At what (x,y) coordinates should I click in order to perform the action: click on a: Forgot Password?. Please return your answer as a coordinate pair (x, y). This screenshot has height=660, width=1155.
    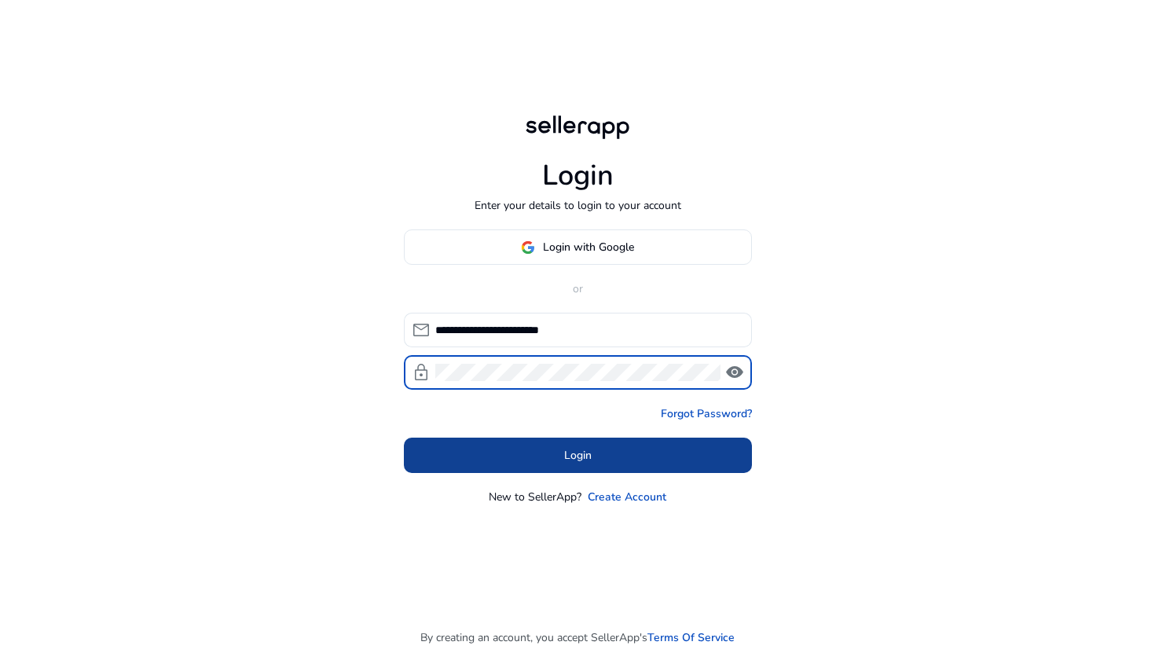
    Looking at the image, I should click on (706, 413).